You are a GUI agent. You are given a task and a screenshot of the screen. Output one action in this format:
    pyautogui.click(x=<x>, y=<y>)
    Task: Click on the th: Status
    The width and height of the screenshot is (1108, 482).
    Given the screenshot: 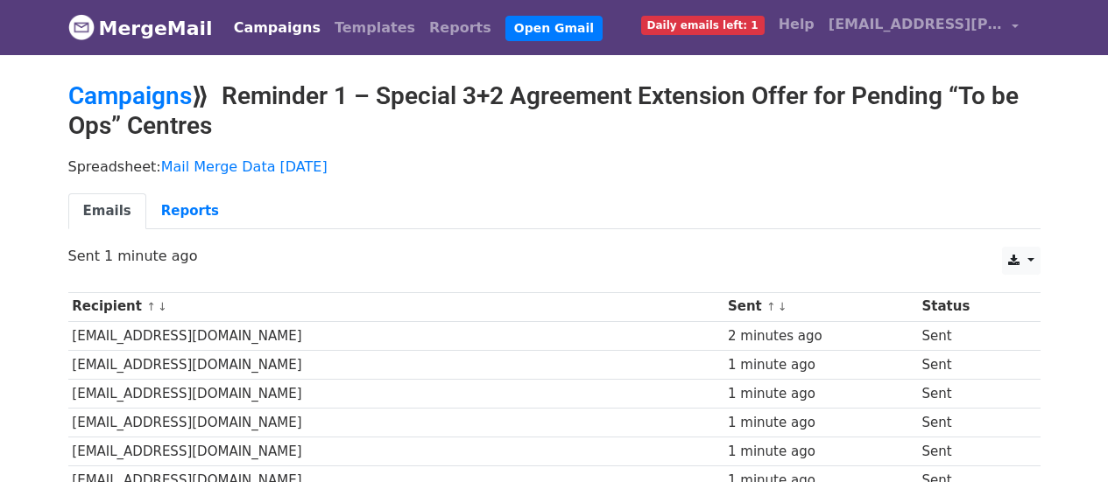 What is the action you would take?
    pyautogui.click(x=971, y=306)
    